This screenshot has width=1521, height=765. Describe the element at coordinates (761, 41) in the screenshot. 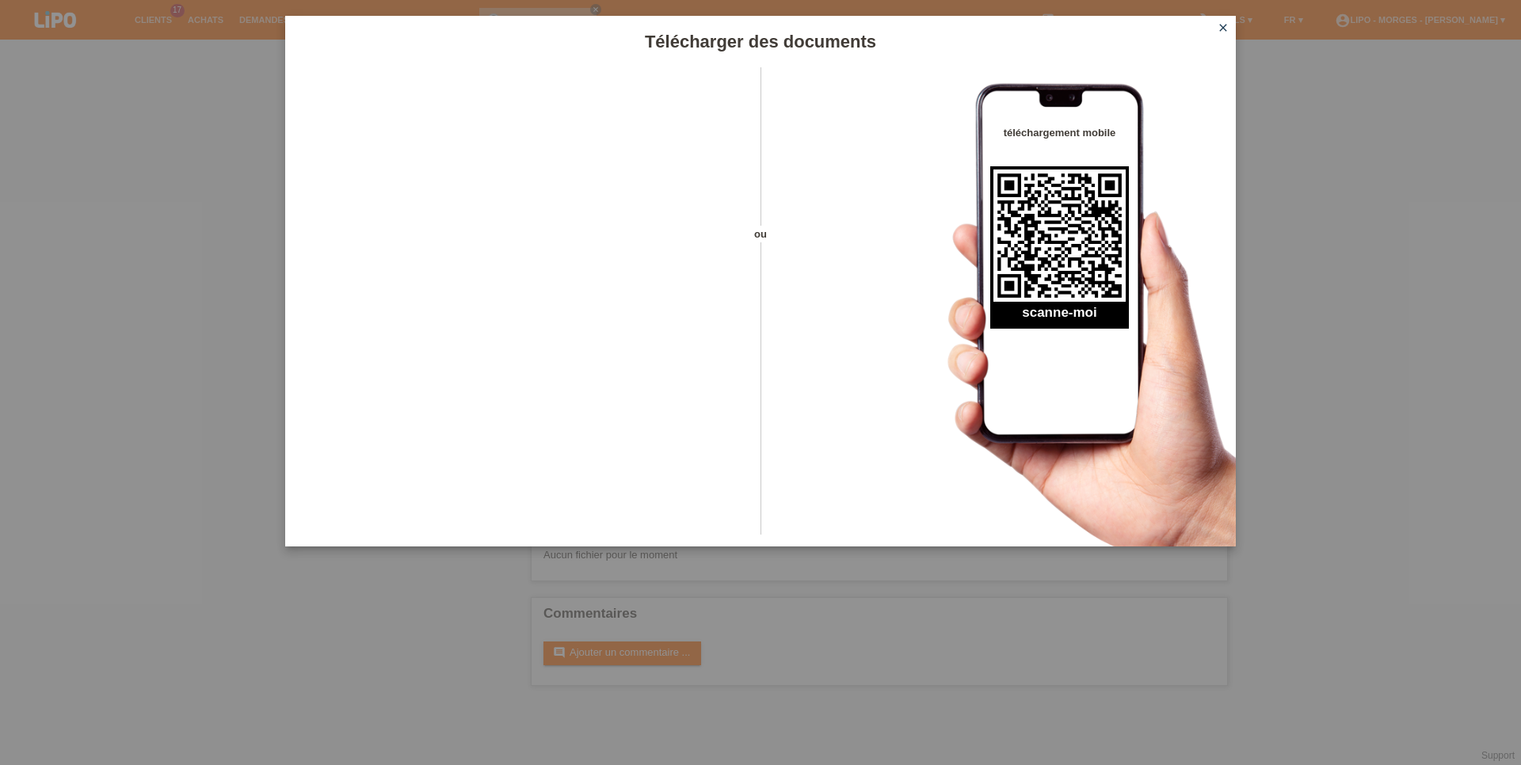

I see `h1: Télécharger des documents` at that location.